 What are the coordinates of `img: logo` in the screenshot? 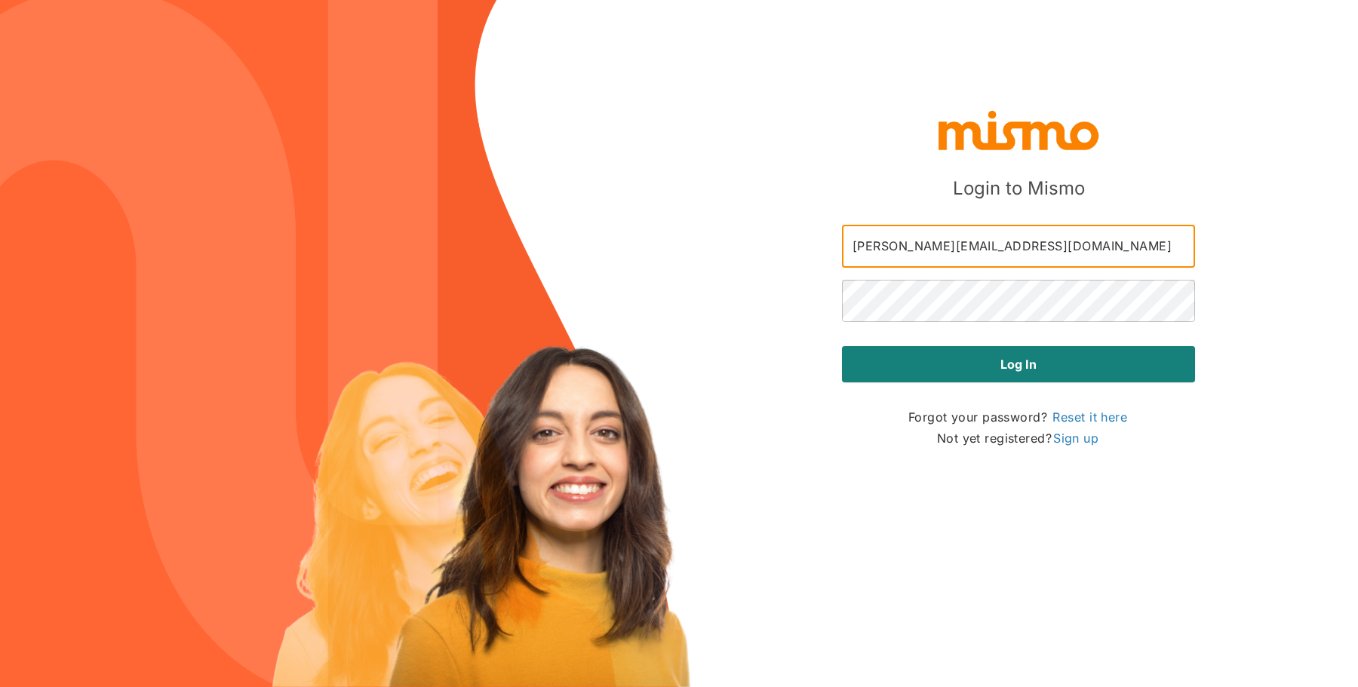 It's located at (1018, 130).